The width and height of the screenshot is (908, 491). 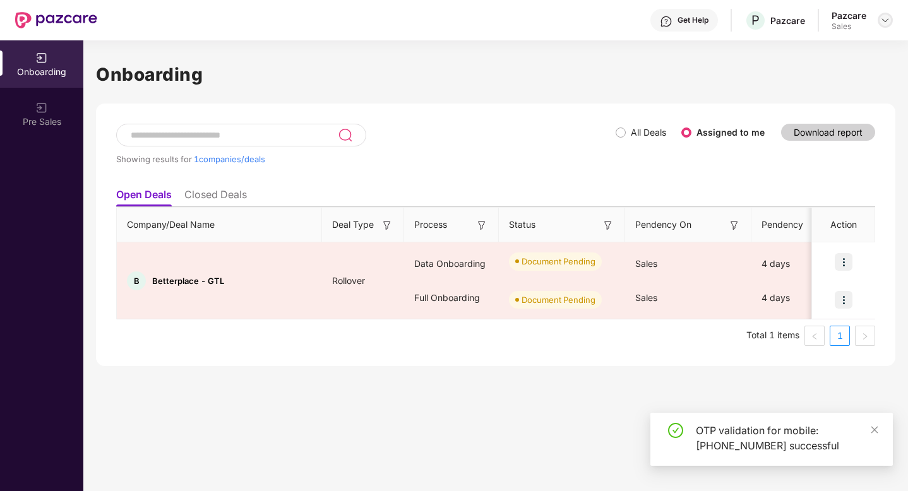 What do you see at coordinates (365, 159) in the screenshot?
I see `div: Showing results for` at bounding box center [365, 159].